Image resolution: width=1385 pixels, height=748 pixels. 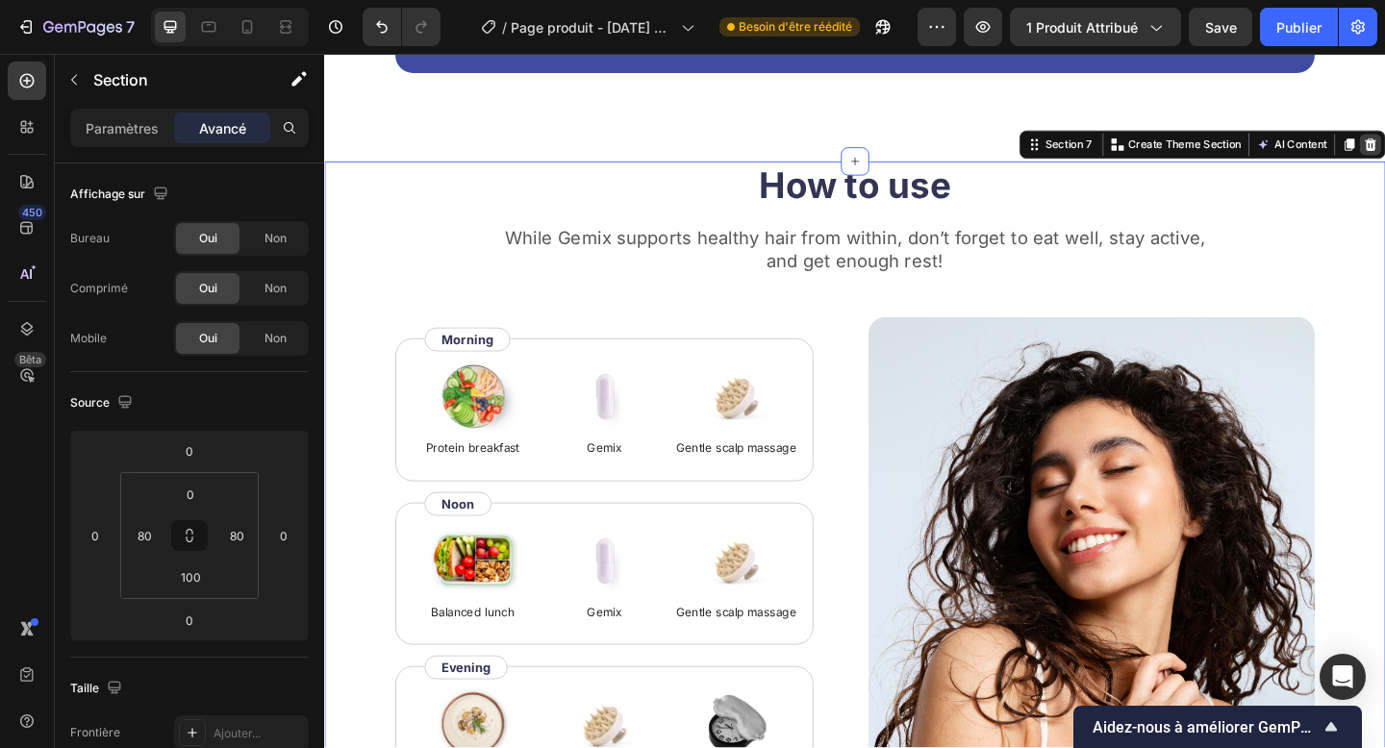 I want to click on p: While Gemix supports healthy hair from within, don’t forget to eat well, stay active, and get eno..., so click(x=577, y=214).